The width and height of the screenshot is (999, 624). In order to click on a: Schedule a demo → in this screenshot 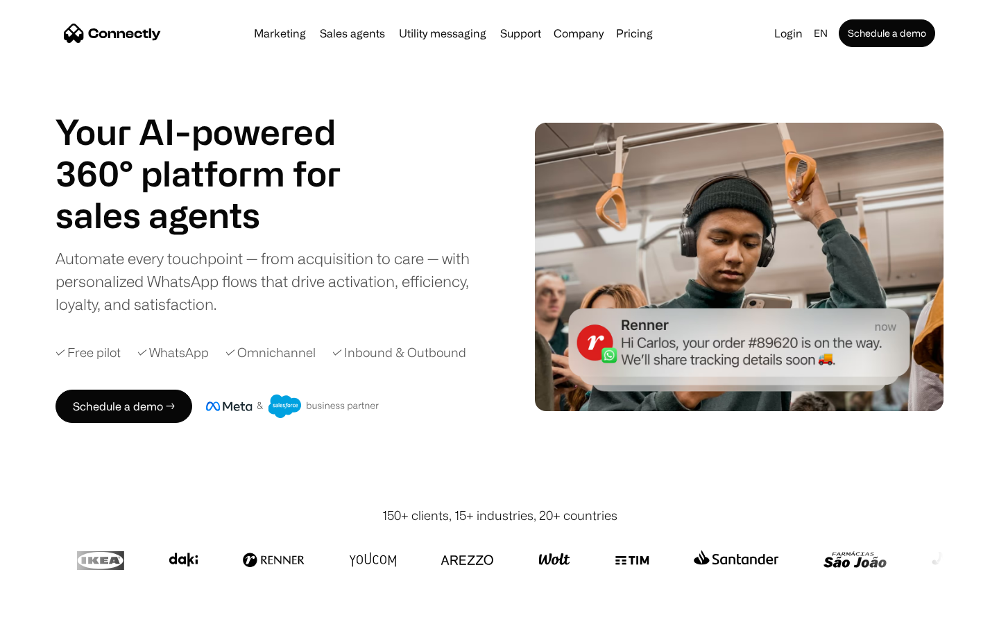, I will do `click(123, 406)`.